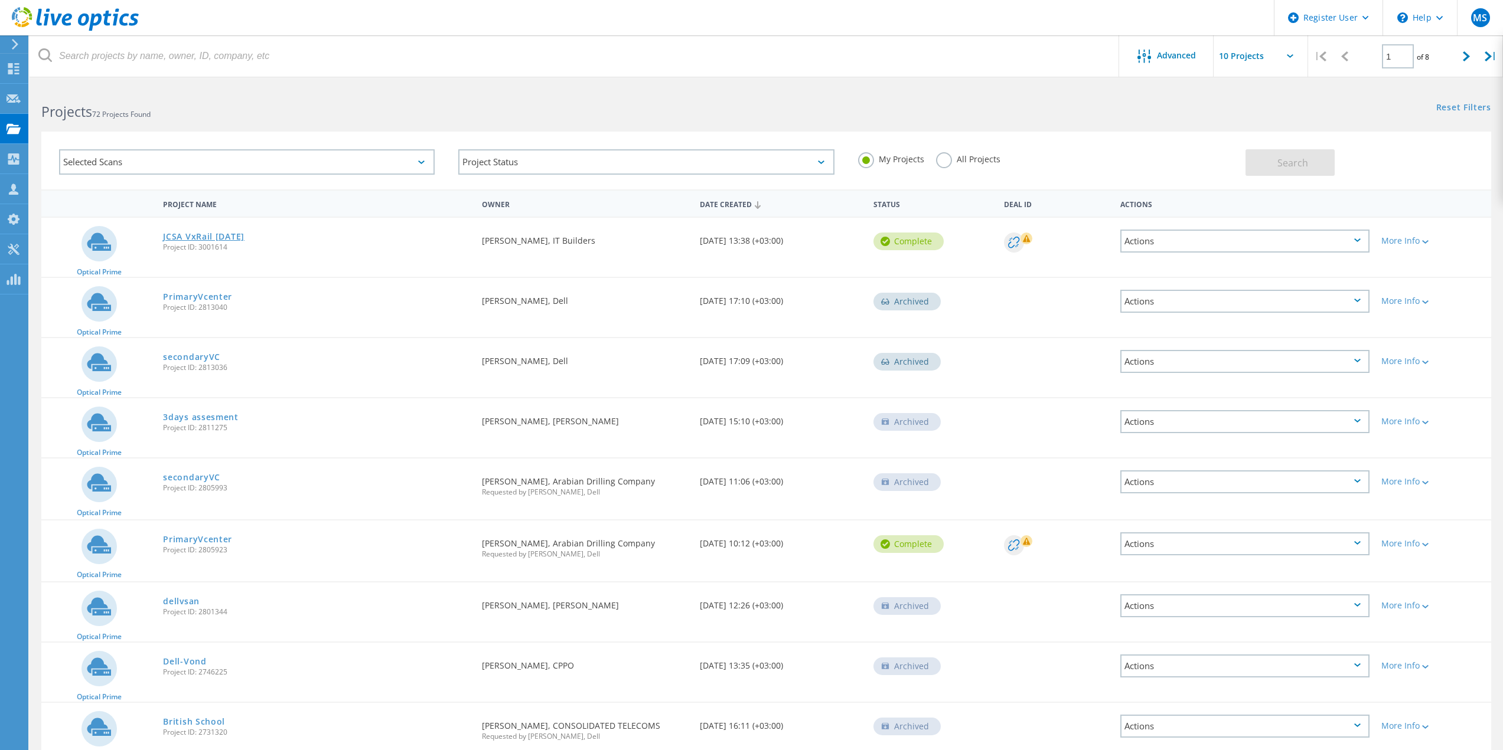  What do you see at coordinates (1290, 162) in the screenshot?
I see `button: Search` at bounding box center [1290, 162].